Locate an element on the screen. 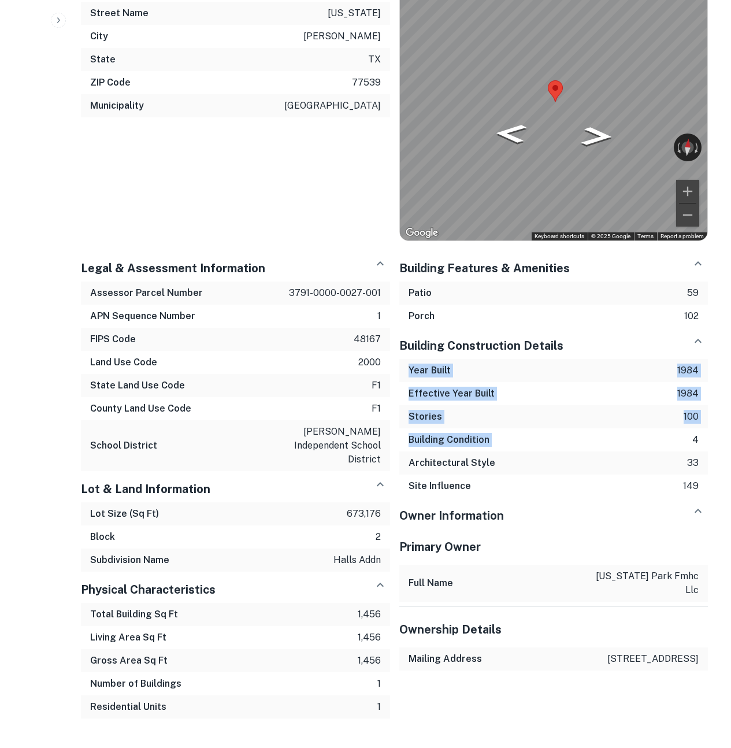  h6: Assessor Parcel Number is located at coordinates (146, 293).